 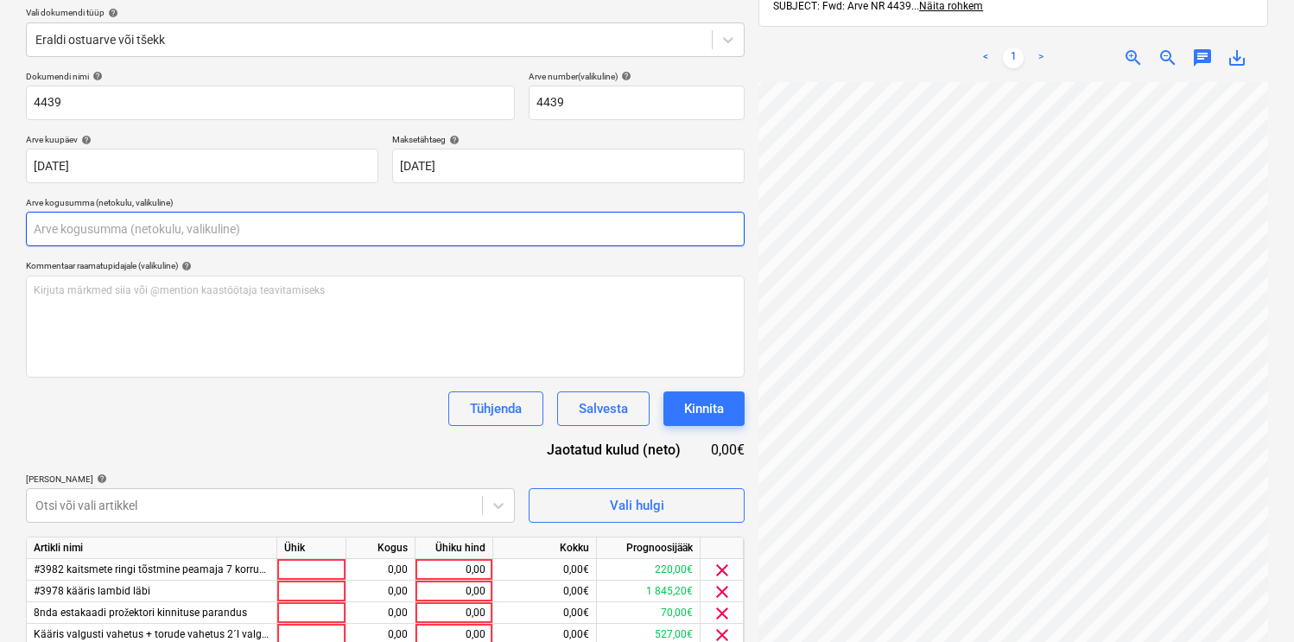 What do you see at coordinates (704, 409) in the screenshot?
I see `button: Kinnita` at bounding box center [704, 409].